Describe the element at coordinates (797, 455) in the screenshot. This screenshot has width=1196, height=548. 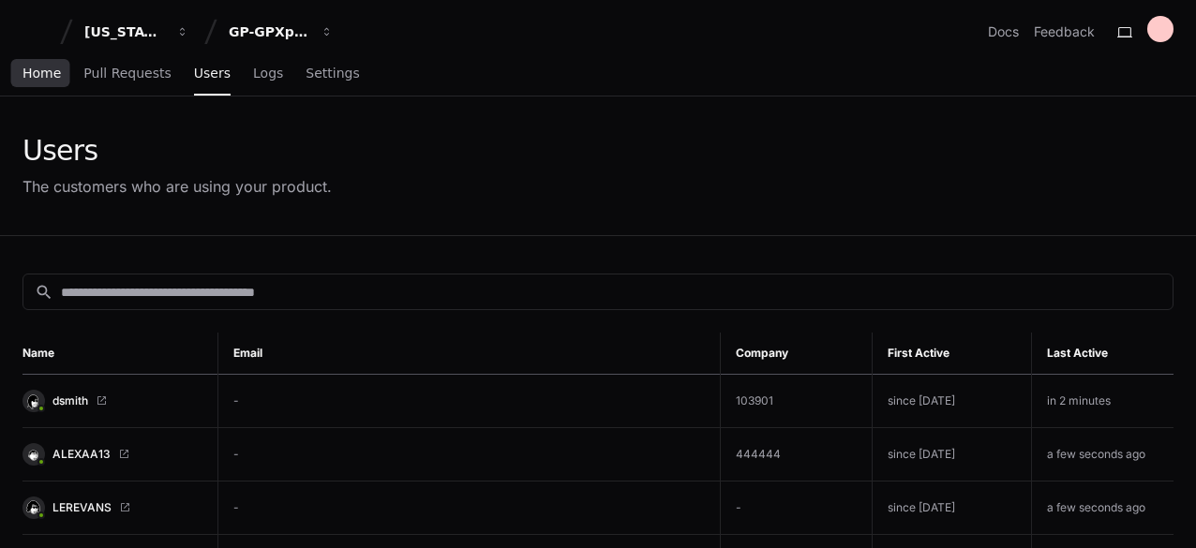
I see `td: 444444` at that location.